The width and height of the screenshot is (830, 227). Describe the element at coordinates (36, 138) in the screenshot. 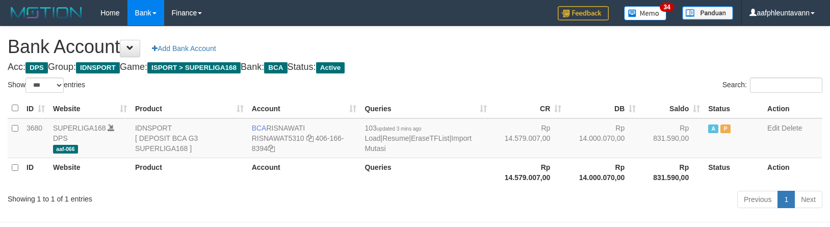

I see `td: 3680` at that location.